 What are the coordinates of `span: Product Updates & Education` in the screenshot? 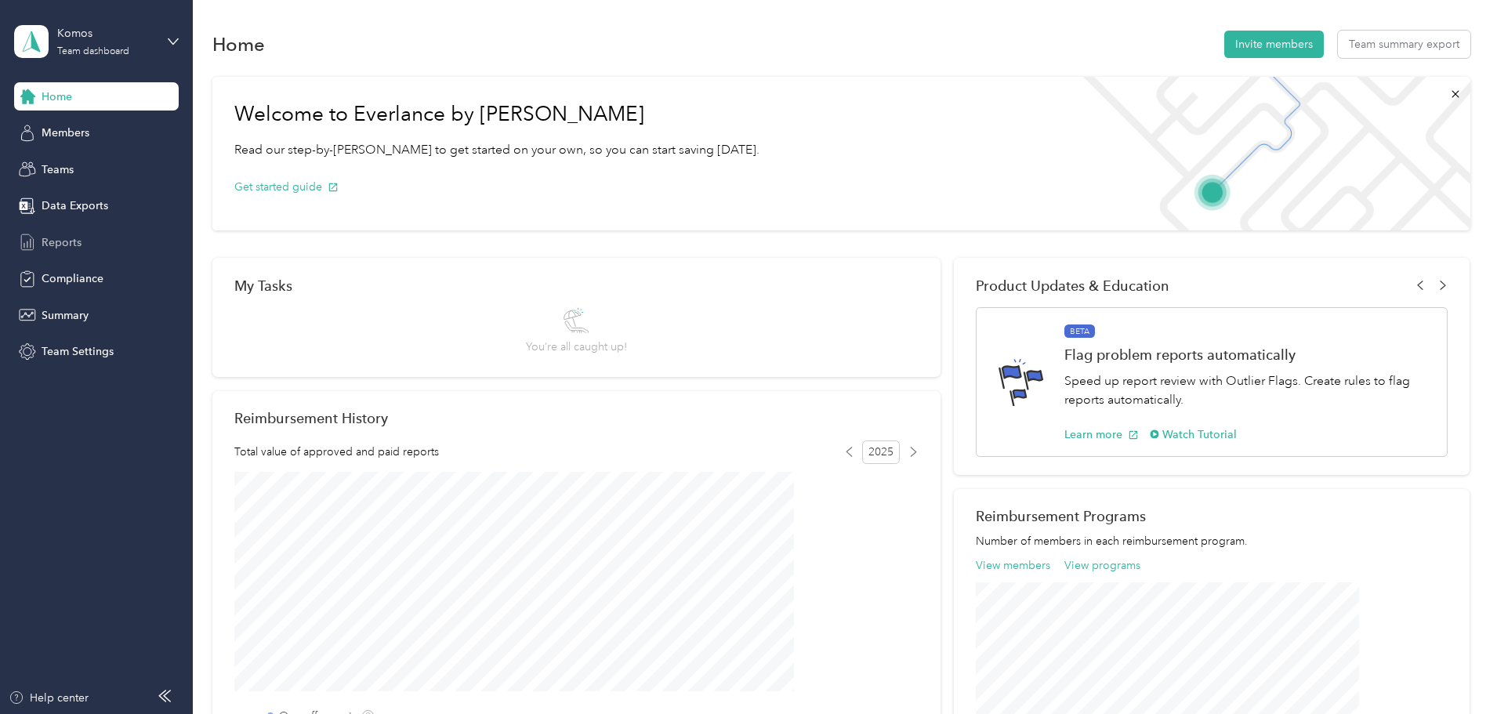 It's located at (1073, 285).